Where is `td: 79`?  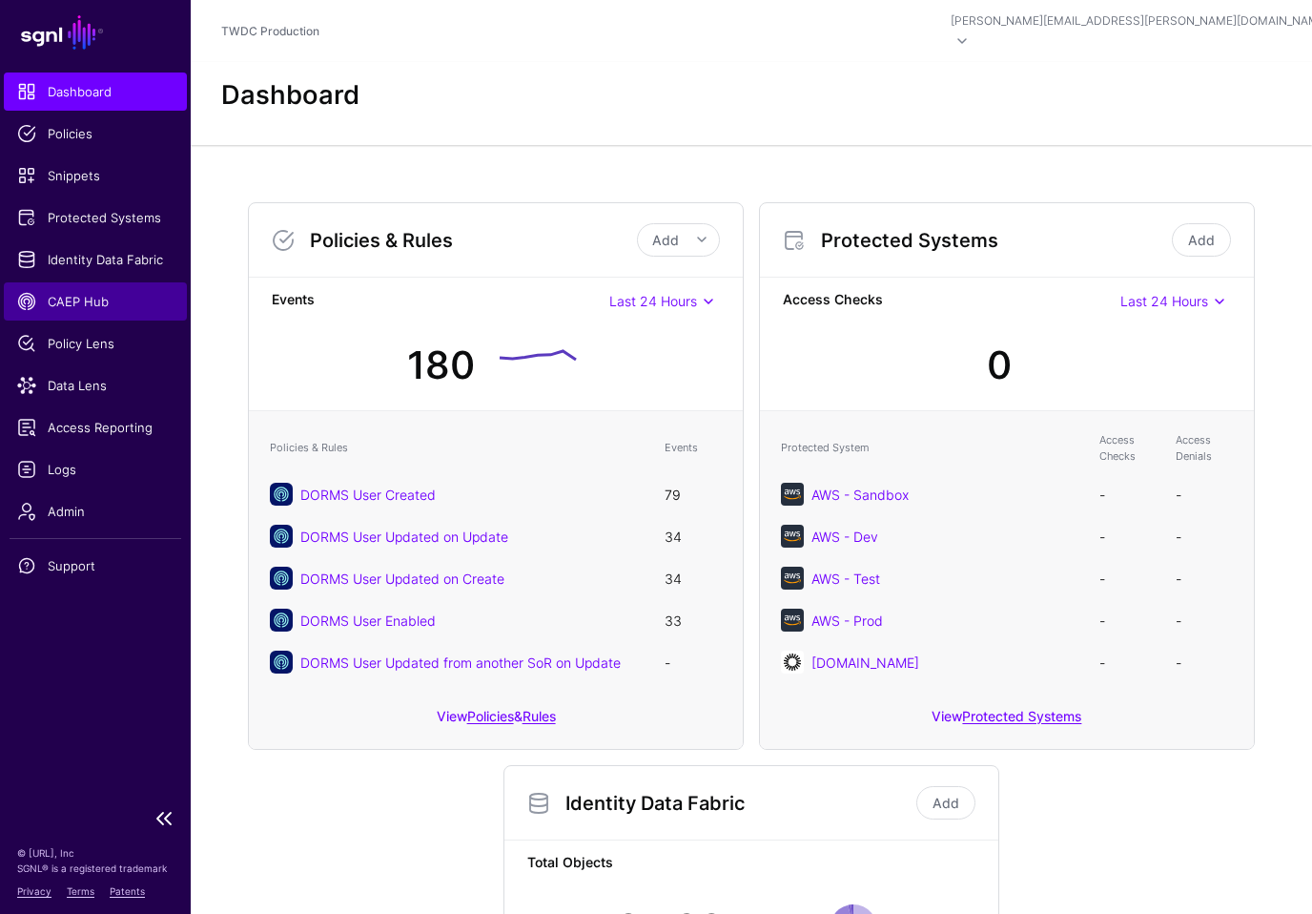
td: 79 is located at coordinates (693, 494).